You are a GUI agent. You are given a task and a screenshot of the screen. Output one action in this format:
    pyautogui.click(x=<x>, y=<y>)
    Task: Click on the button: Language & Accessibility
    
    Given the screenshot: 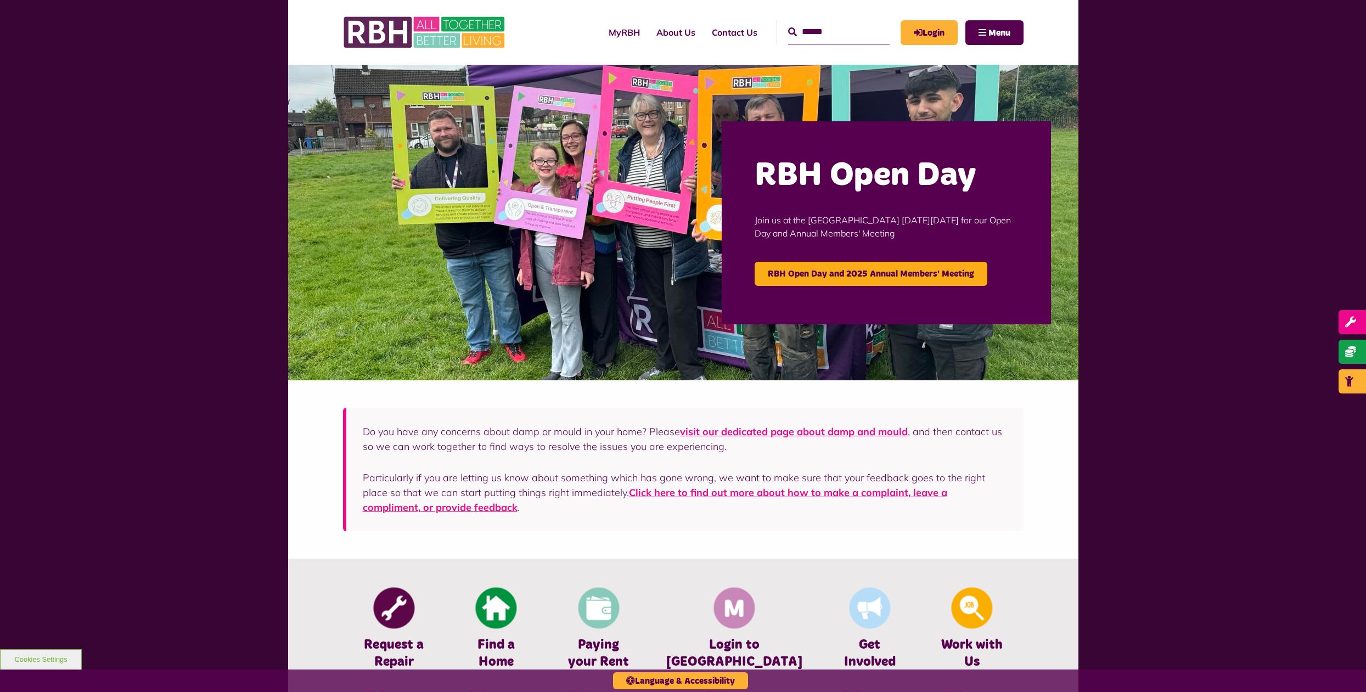 What is the action you would take?
    pyautogui.click(x=680, y=680)
    